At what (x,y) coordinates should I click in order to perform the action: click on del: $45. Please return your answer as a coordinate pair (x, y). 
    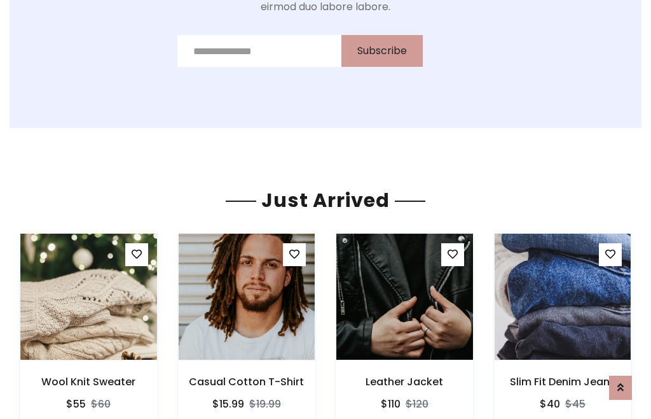
    Looking at the image, I should click on (576, 403).